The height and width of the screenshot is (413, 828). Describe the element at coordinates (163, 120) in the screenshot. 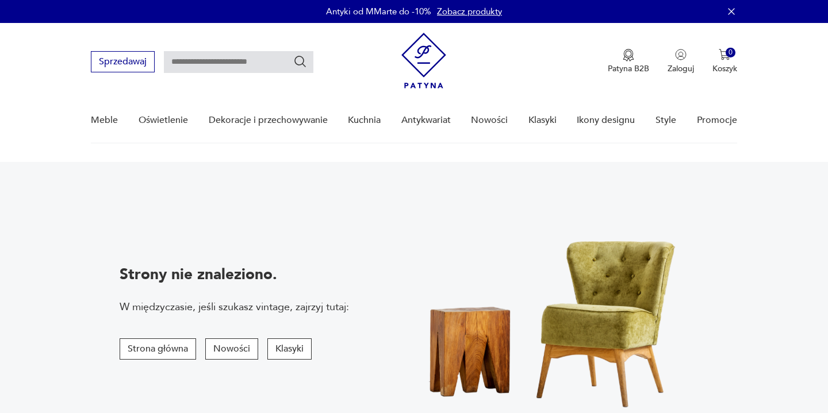

I see `a: Oświetlenie` at that location.